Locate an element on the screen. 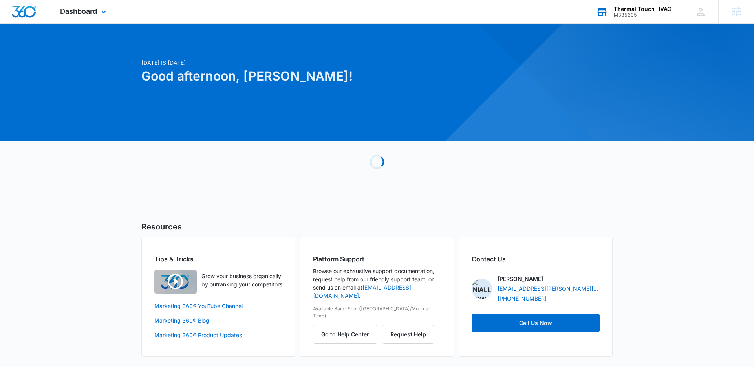 The image size is (754, 367). a: Marketing 360® YouTube Channel is located at coordinates (218, 305).